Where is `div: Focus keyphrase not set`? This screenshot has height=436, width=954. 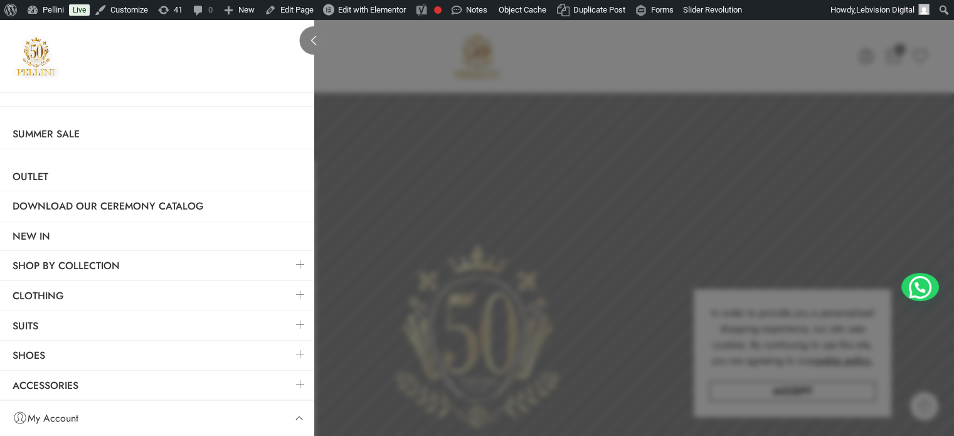
div: Focus keyphrase not set is located at coordinates (438, 10).